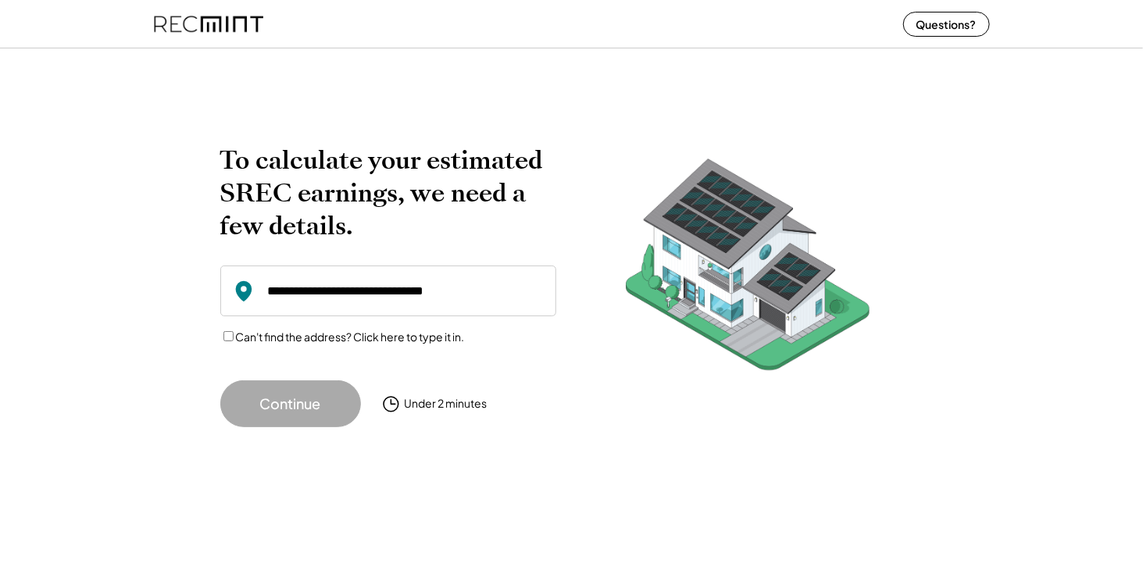 The width and height of the screenshot is (1143, 574). I want to click on h2: To calculate your estimated SREC earnings, we need a few details., so click(388, 193).